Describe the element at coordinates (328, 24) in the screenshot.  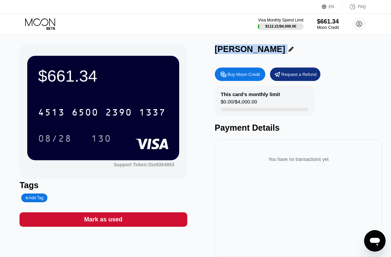
I see `div: $661.34Moon Credit` at that location.